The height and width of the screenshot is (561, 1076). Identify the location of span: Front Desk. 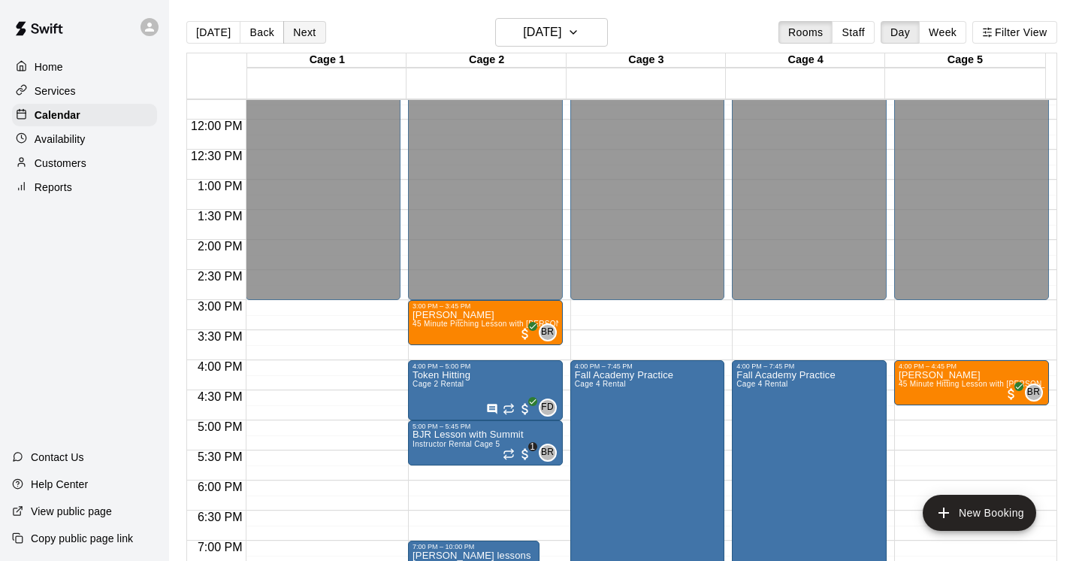
(551, 407).